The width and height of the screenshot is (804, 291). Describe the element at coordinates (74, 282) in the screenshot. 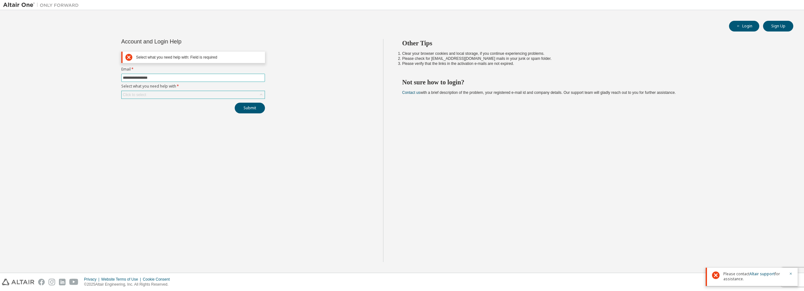

I see `img: youtube.svg` at that location.